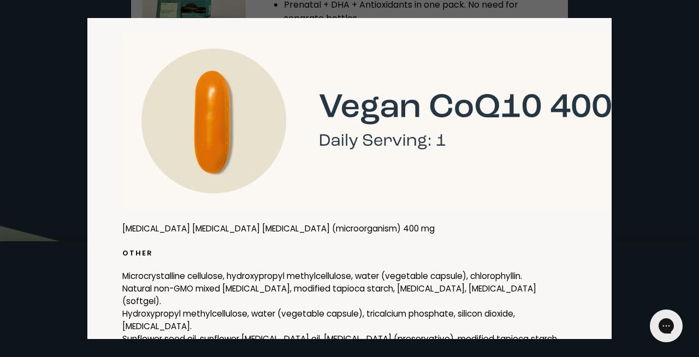 Image resolution: width=699 pixels, height=357 pixels. What do you see at coordinates (350, 253) in the screenshot?
I see `h5: Other` at bounding box center [350, 253].